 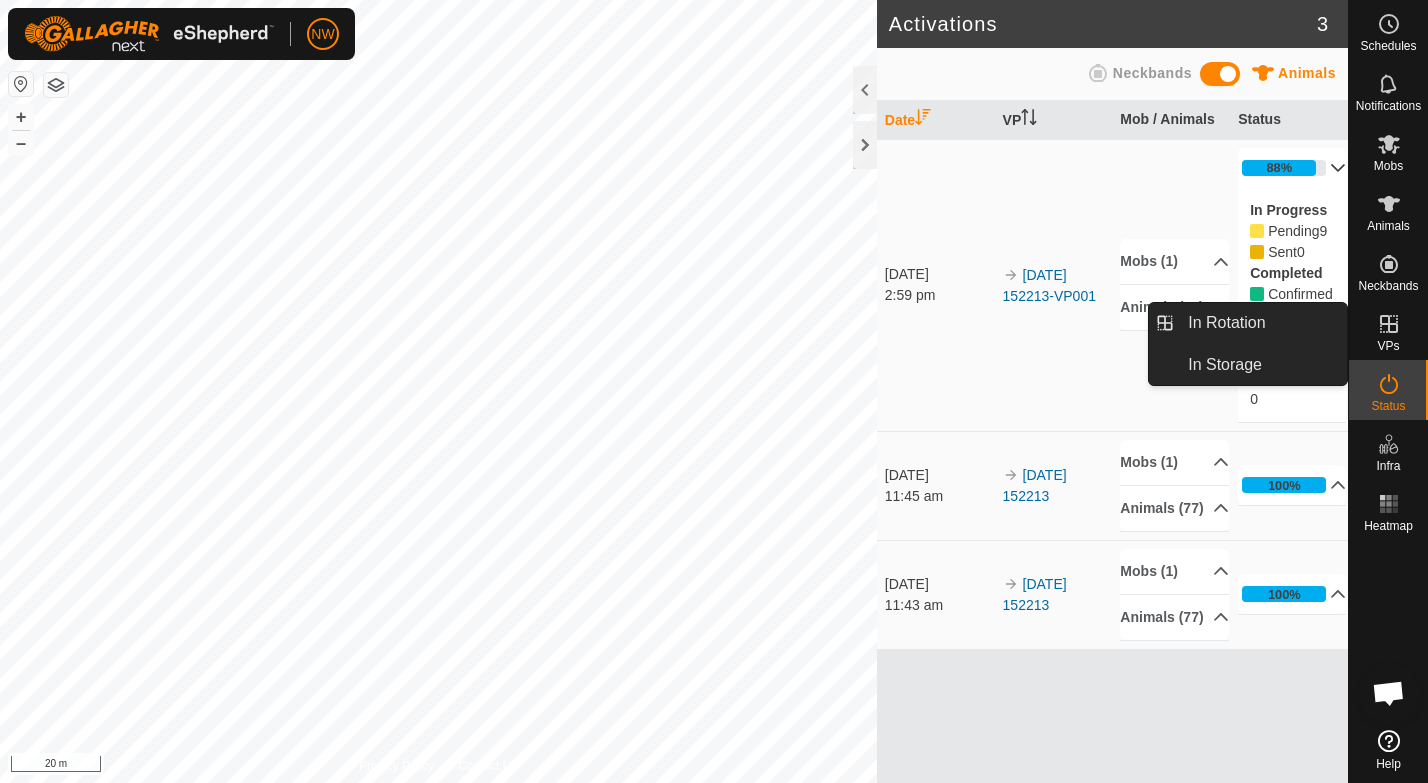 I want to click on span: Status, so click(x=1388, y=406).